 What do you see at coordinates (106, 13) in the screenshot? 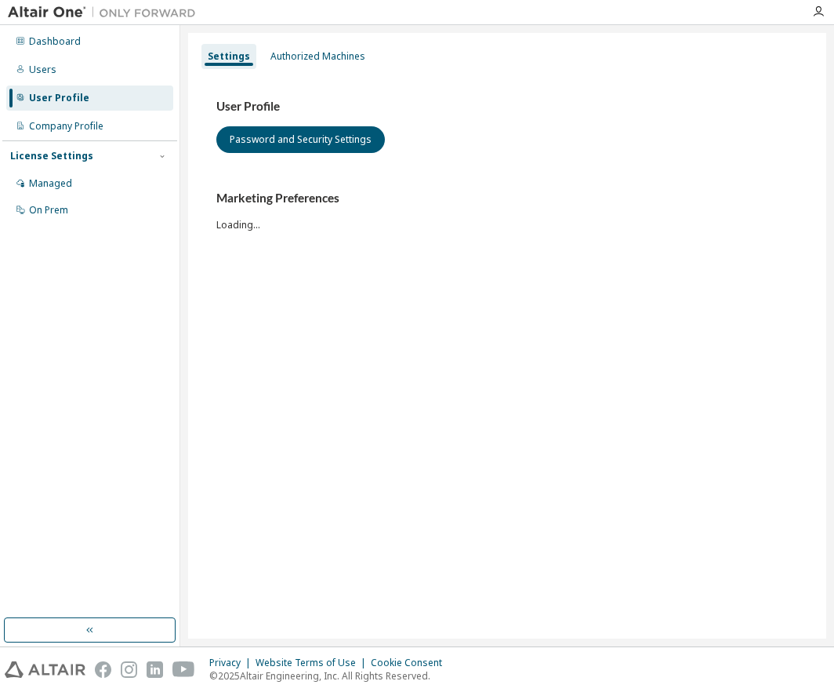
I see `img: Altair One` at bounding box center [106, 13].